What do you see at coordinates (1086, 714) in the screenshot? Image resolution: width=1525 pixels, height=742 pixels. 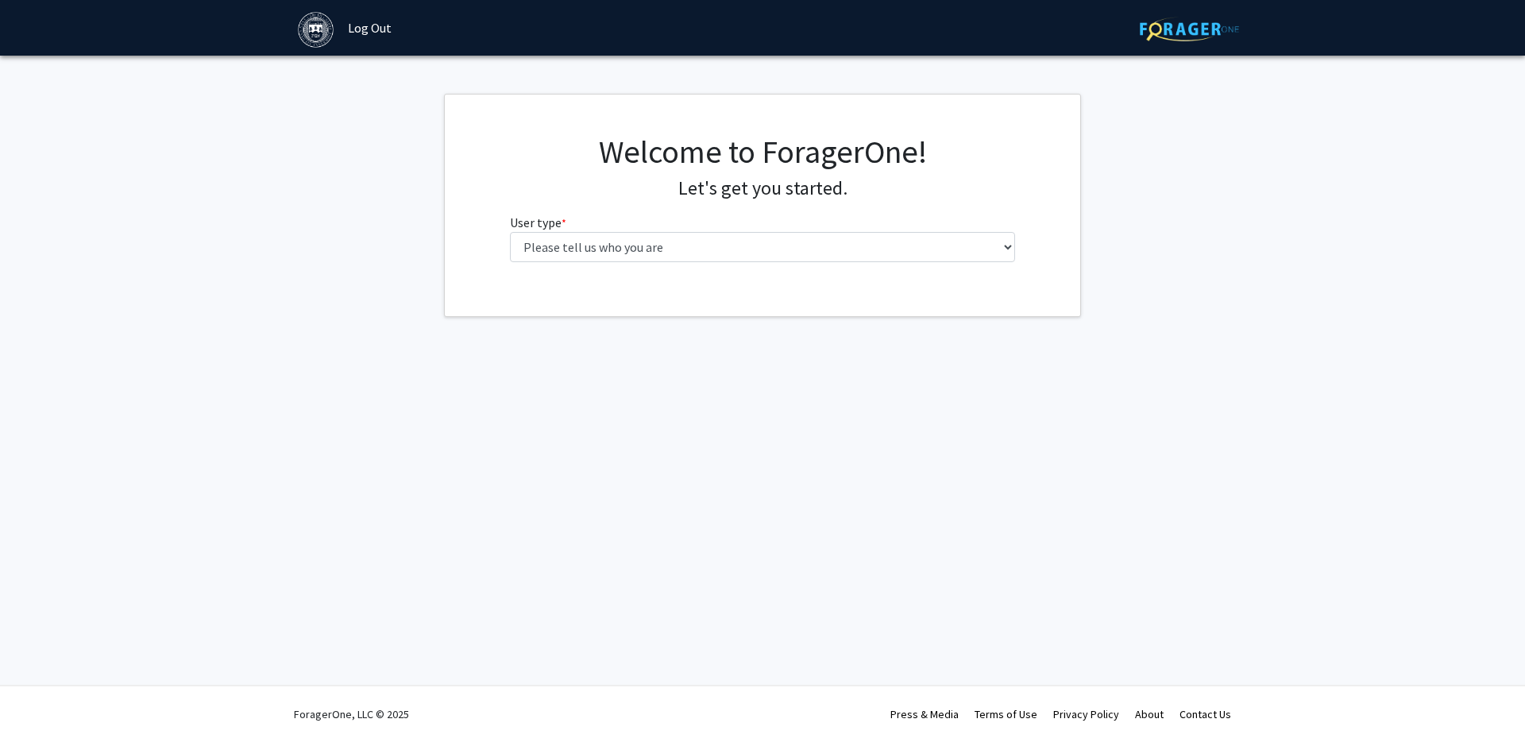 I see `a: Privacy Policy` at bounding box center [1086, 714].